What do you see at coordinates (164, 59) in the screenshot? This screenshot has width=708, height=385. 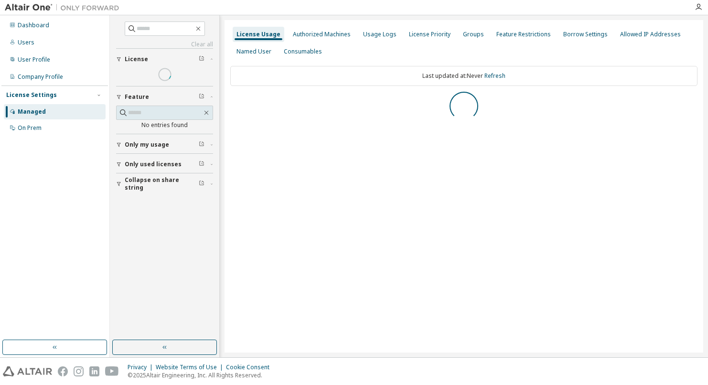 I see `button: License` at bounding box center [164, 59].